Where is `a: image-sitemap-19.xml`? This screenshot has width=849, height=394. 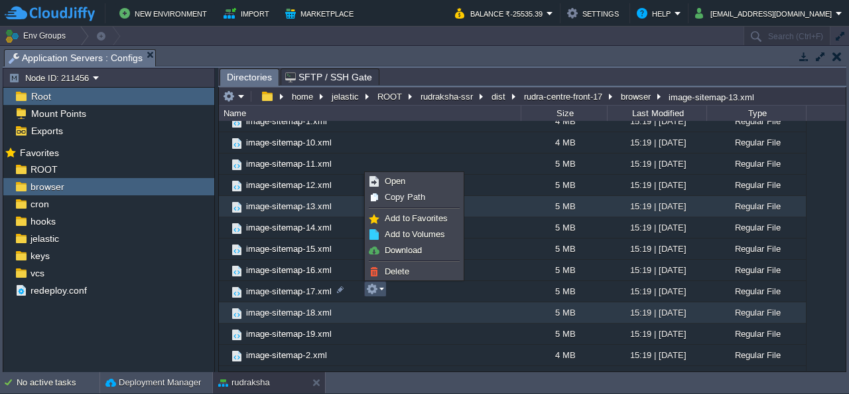
a: image-sitemap-19.xml is located at coordinates (289, 333).